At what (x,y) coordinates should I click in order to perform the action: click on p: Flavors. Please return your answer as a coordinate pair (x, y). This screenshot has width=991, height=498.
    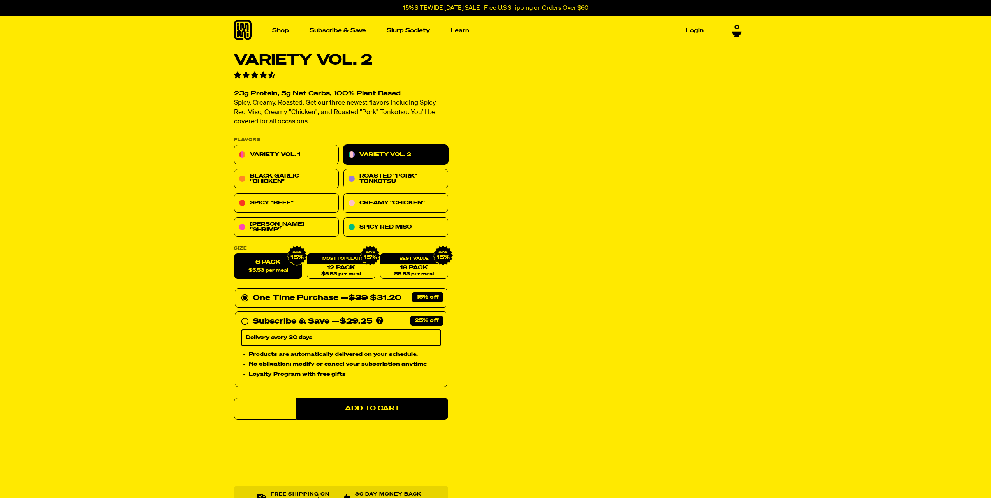
    Looking at the image, I should click on (341, 140).